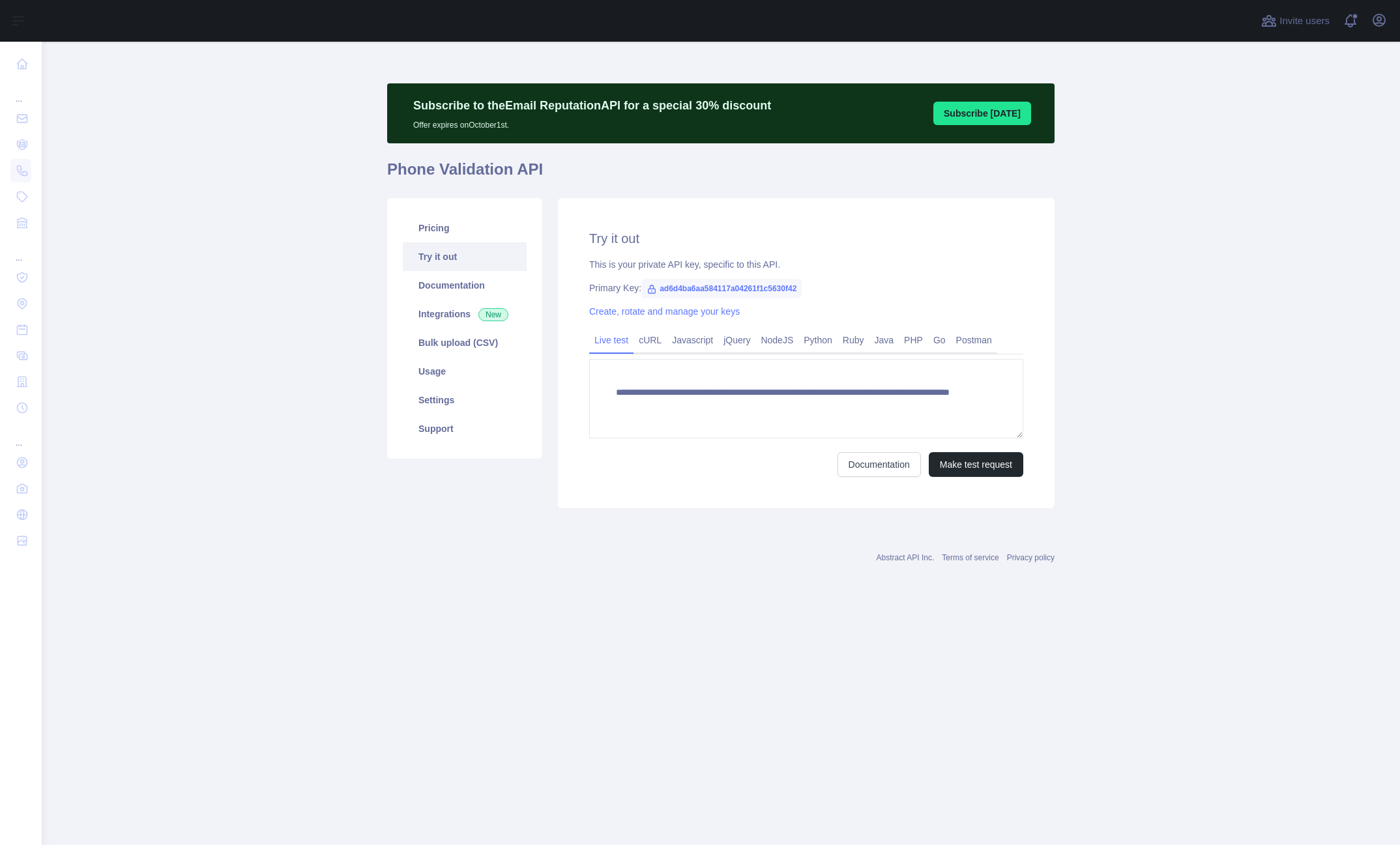 The height and width of the screenshot is (845, 1400). I want to click on a: Live test, so click(611, 340).